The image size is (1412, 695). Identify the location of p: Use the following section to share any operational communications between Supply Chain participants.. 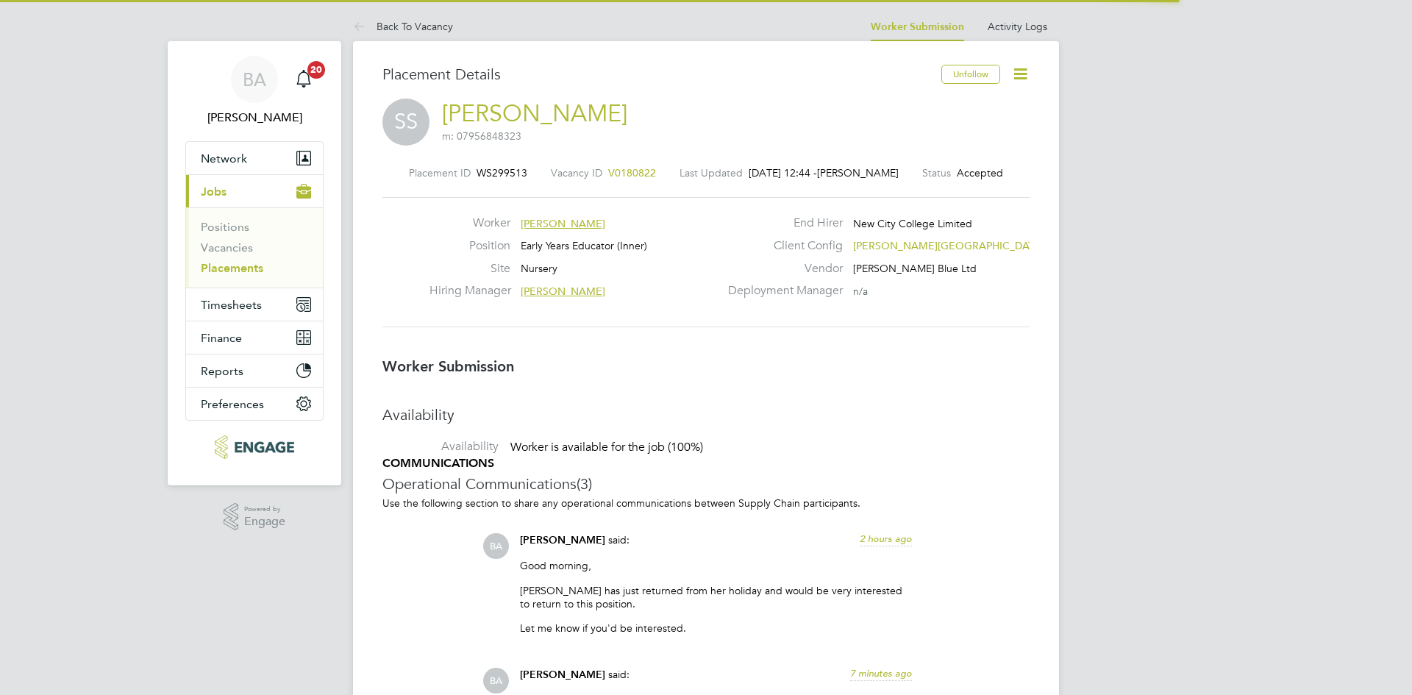
(706, 503).